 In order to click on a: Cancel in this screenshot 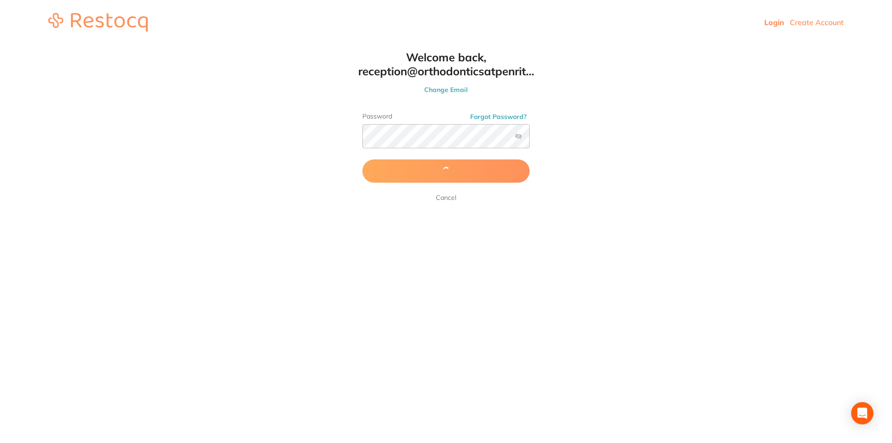, I will do `click(446, 197)`.